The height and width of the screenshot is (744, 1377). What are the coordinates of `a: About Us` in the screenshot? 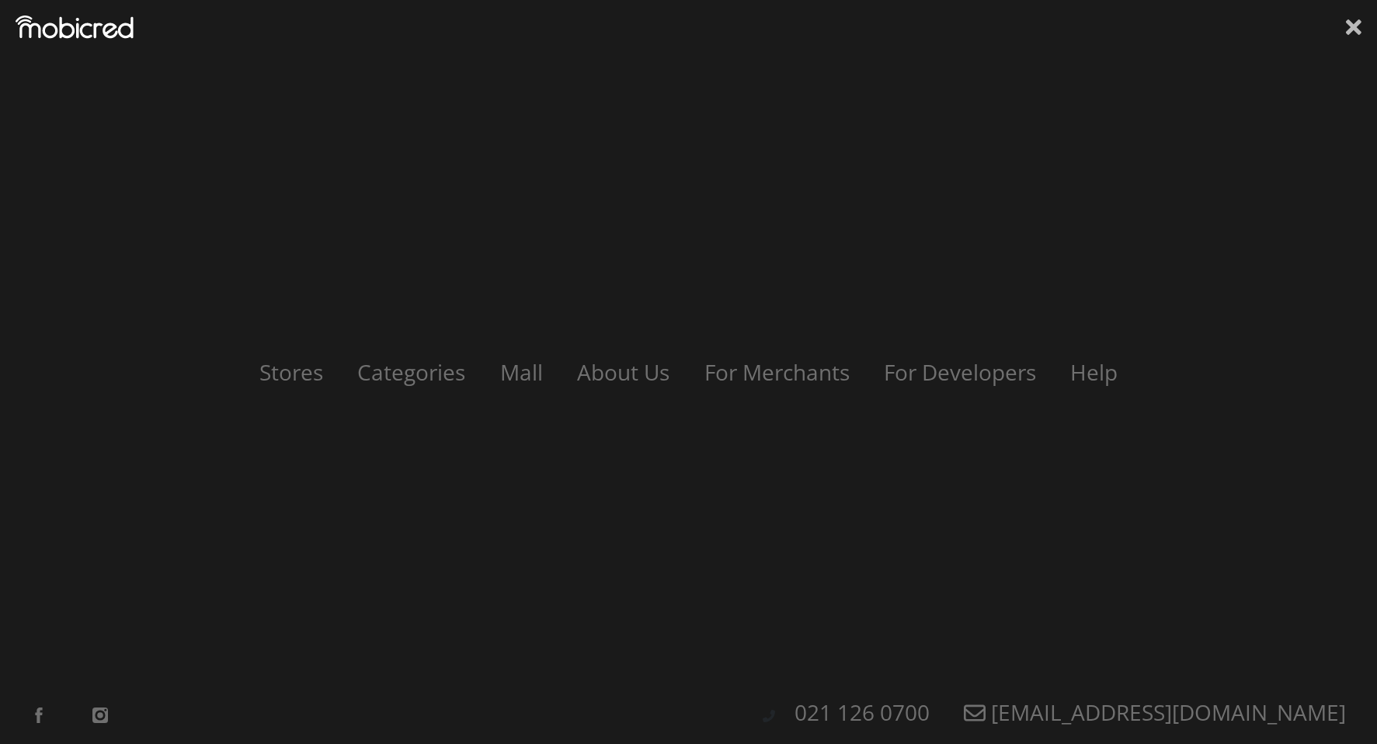 It's located at (623, 372).